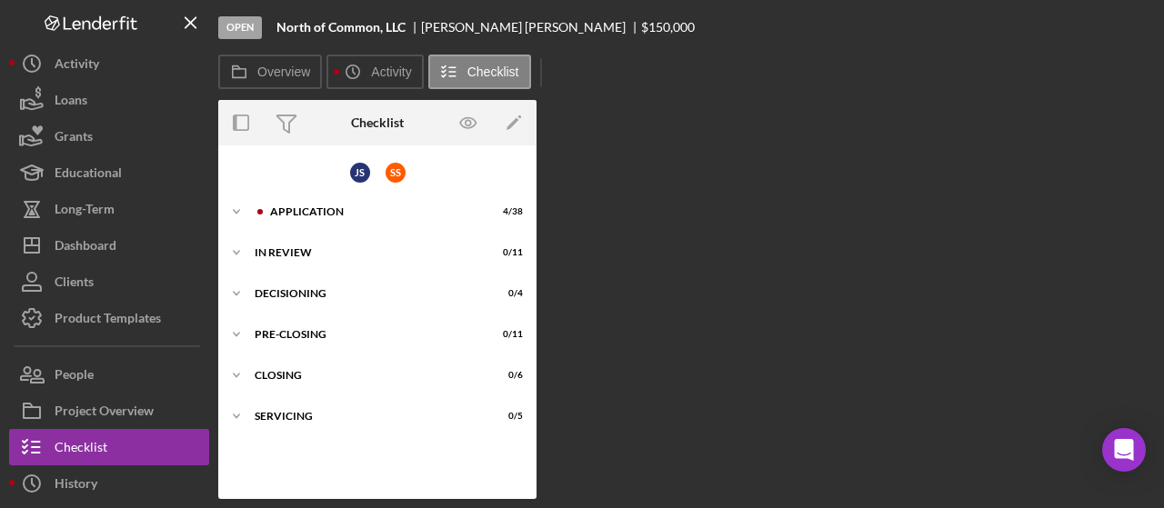 This screenshot has height=508, width=1164. I want to click on div: In Review, so click(365, 253).